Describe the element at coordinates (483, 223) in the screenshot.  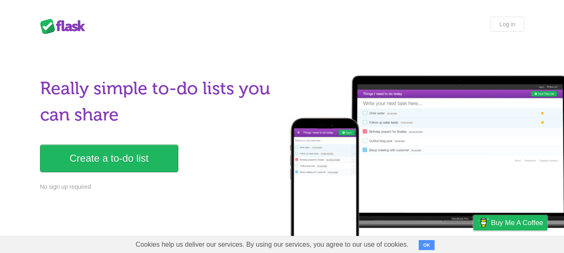
I see `img: Buy me a coffee` at that location.